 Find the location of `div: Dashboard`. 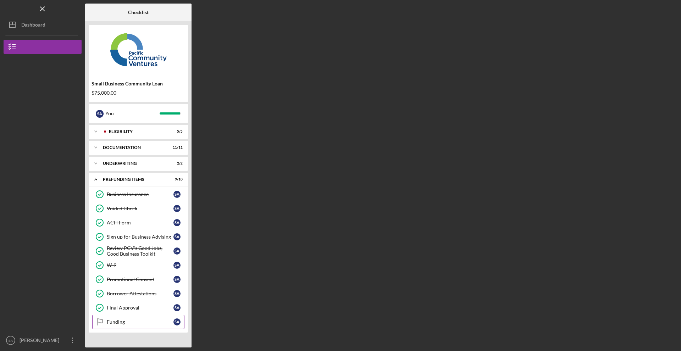

div: Dashboard is located at coordinates (33, 26).